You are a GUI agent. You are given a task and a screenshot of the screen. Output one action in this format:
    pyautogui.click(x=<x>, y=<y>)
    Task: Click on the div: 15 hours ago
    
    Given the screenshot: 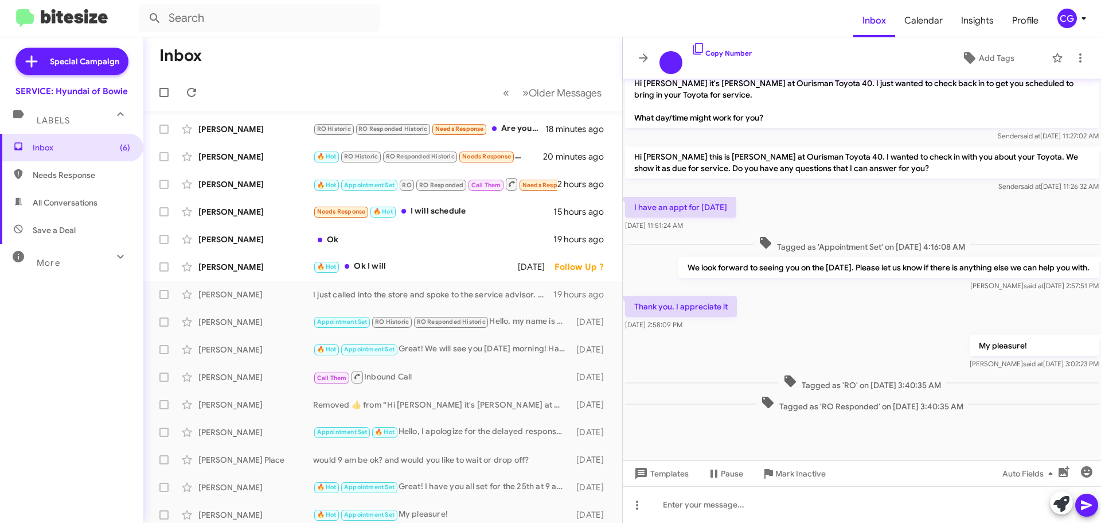 What is the action you would take?
    pyautogui.click(x=583, y=212)
    